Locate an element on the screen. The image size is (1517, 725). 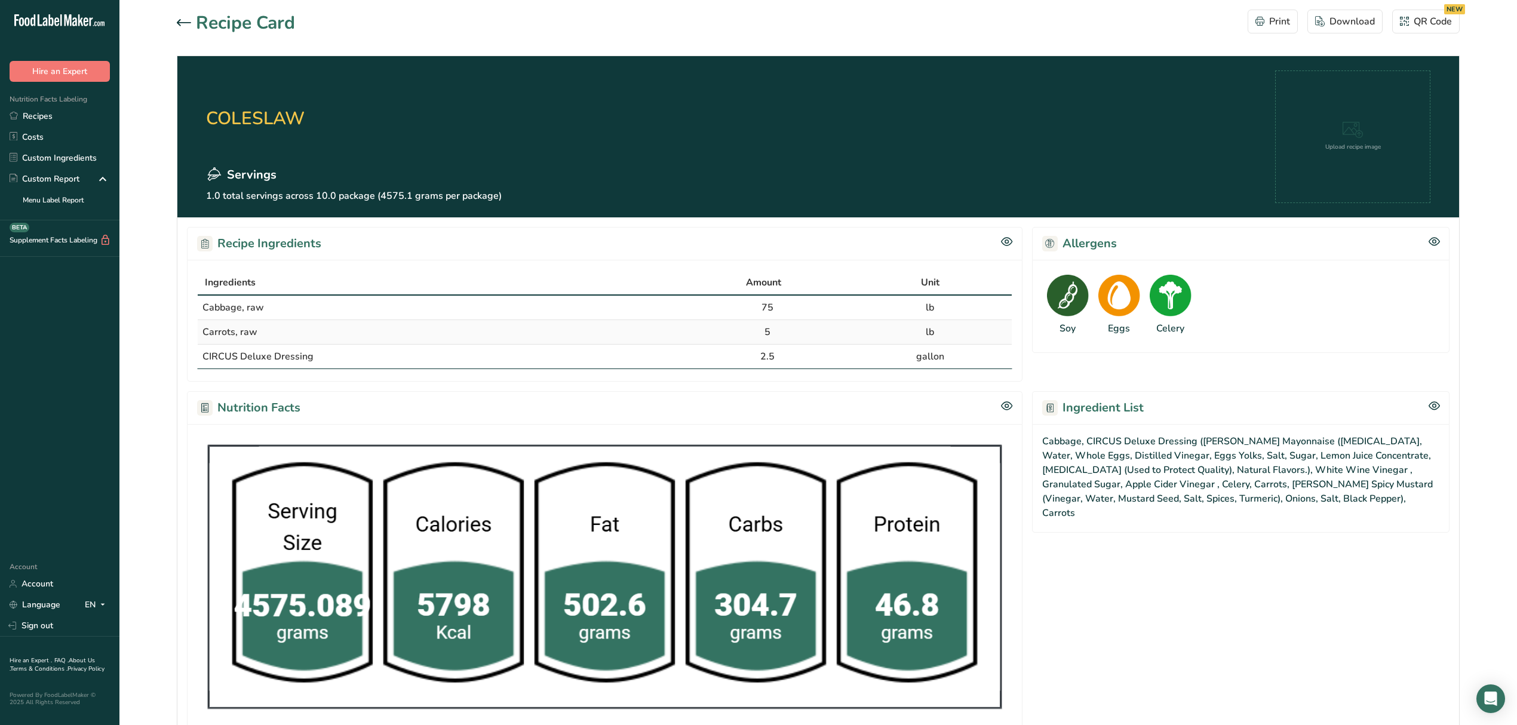
button: QR Code NEW is located at coordinates (1426, 21).